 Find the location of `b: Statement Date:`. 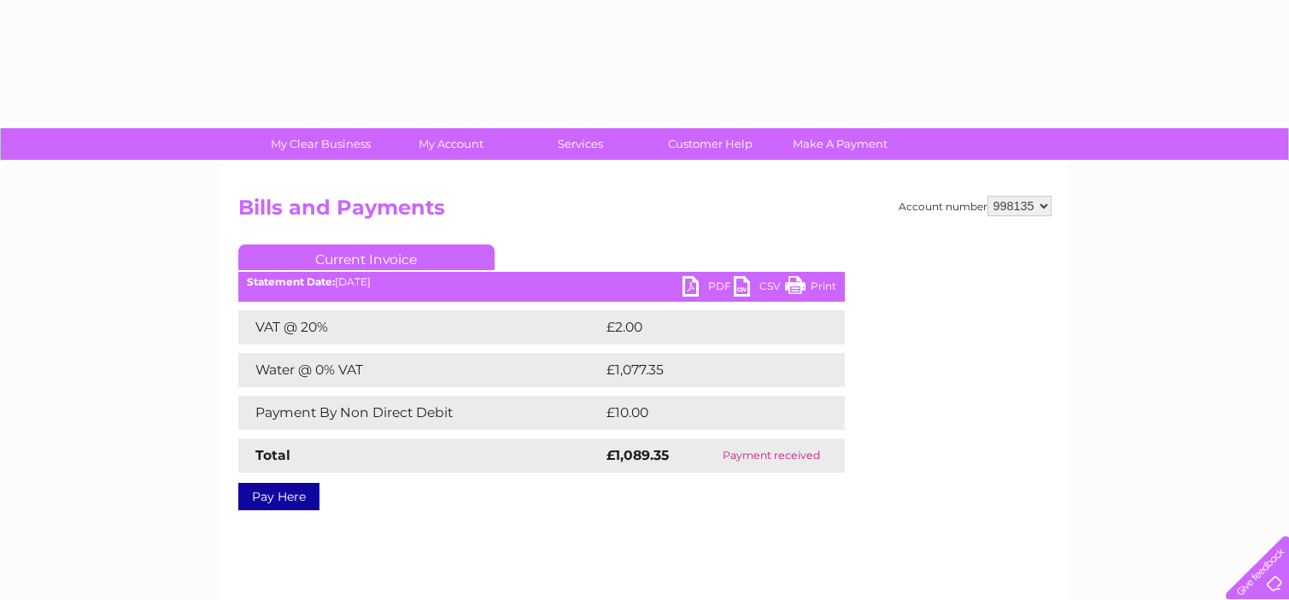

b: Statement Date: is located at coordinates (290, 281).